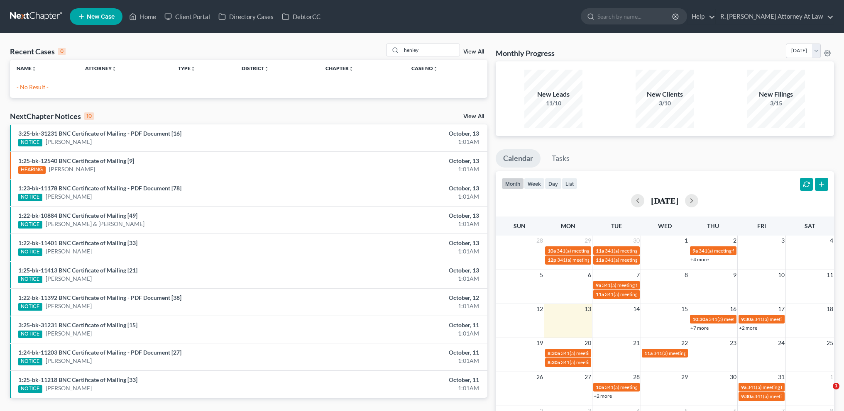 This screenshot has width=844, height=411. Describe the element at coordinates (810, 226) in the screenshot. I see `span: Sat` at that location.